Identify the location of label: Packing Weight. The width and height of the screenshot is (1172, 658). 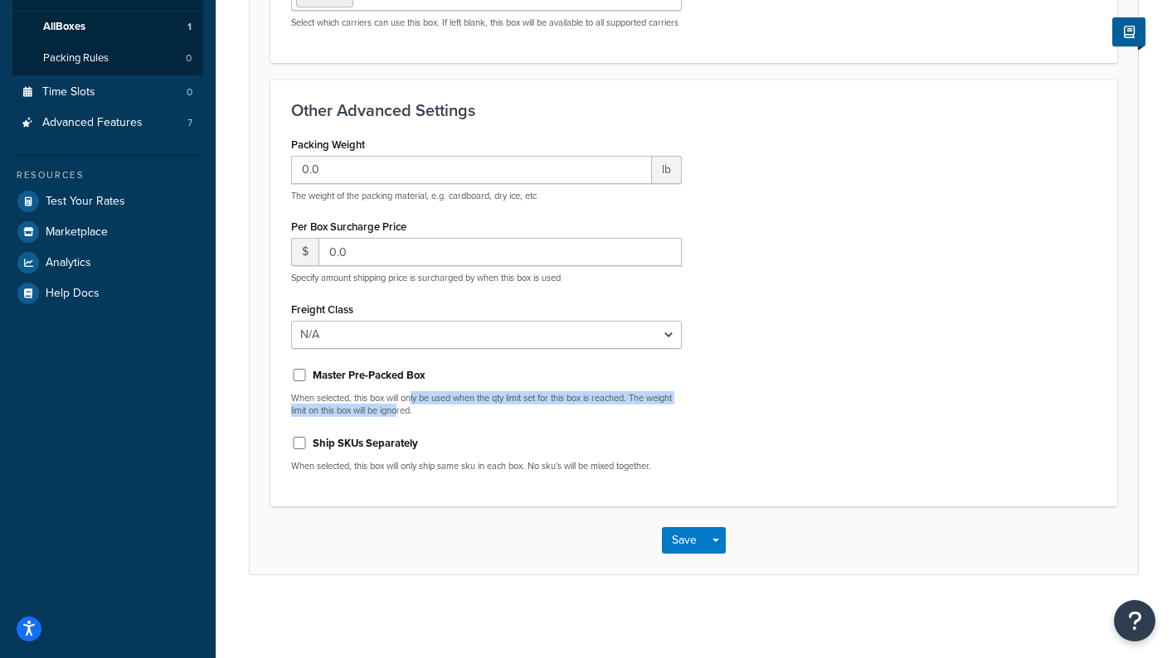
(328, 144).